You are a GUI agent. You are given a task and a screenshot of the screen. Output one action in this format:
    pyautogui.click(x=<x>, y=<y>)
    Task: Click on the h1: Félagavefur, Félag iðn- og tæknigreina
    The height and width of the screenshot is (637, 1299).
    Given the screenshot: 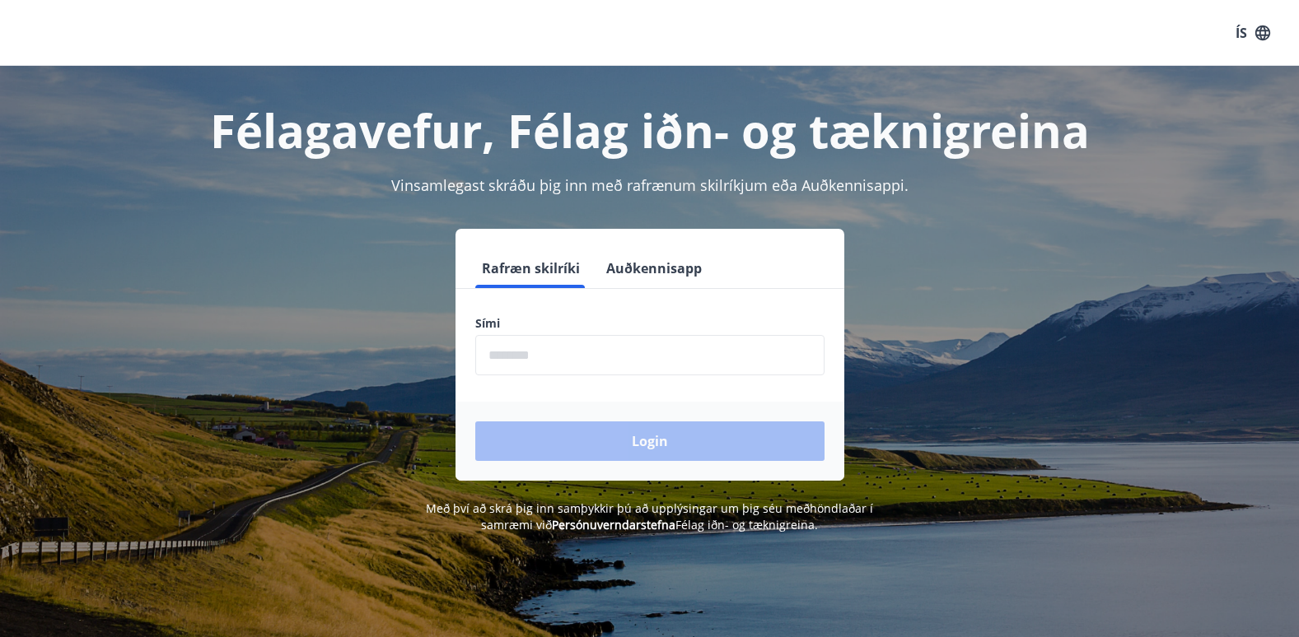 What is the action you would take?
    pyautogui.click(x=650, y=130)
    